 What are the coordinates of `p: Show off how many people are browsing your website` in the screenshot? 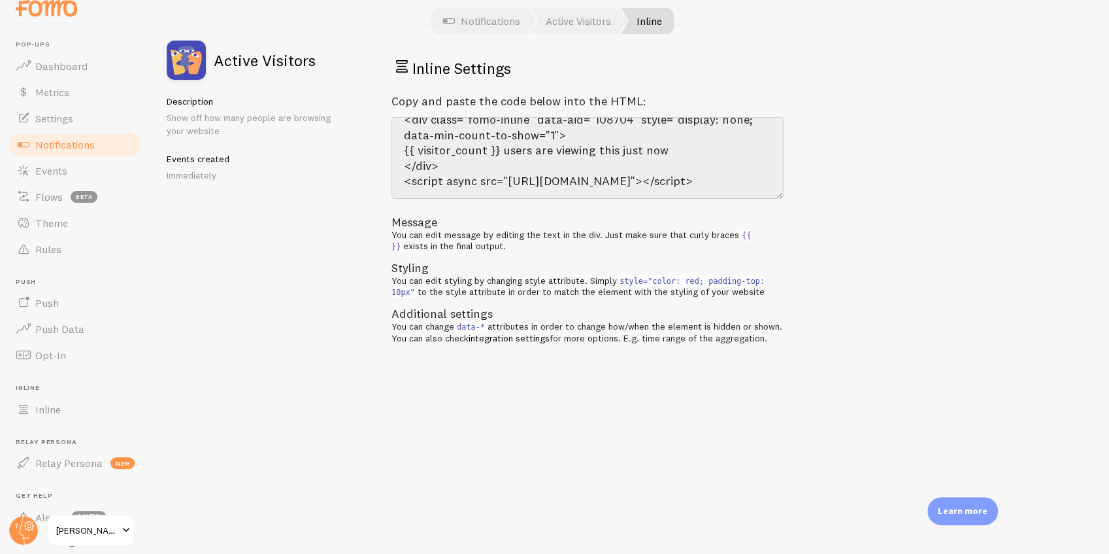 It's located at (255, 124).